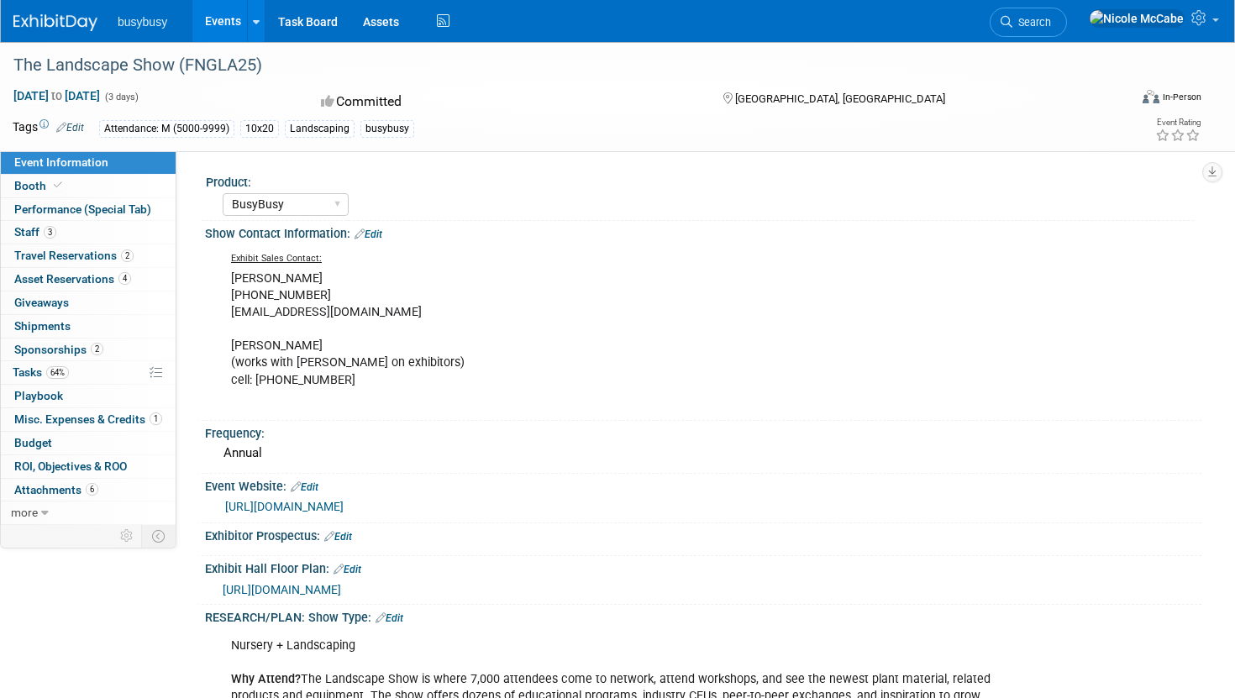  I want to click on div: Show Contact Information:, so click(703, 232).